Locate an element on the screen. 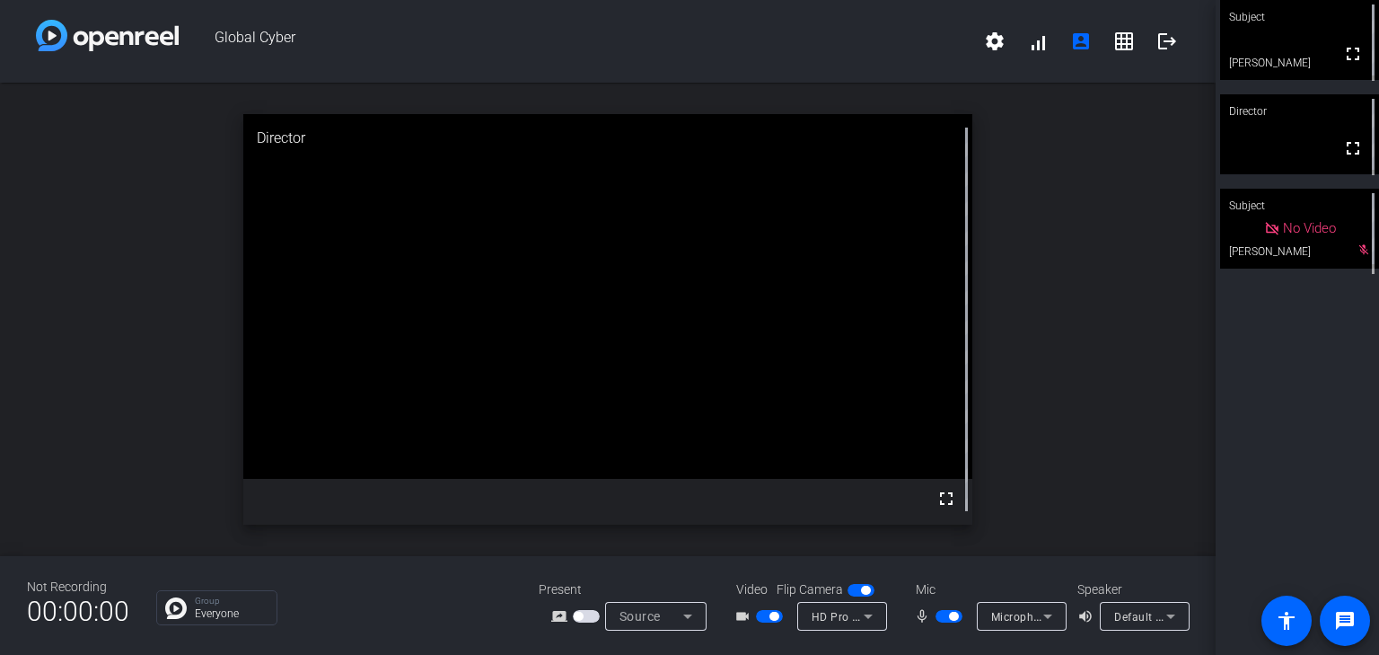  div: Mic is located at coordinates (988, 589).